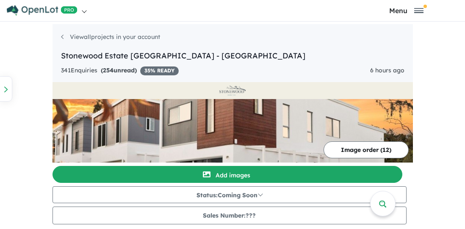  Describe the element at coordinates (366, 150) in the screenshot. I see `button: Image order (12)` at that location.